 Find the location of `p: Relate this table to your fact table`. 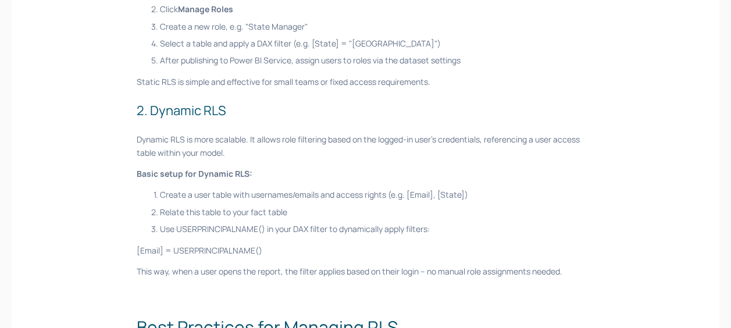

p: Relate this table to your fact table is located at coordinates (377, 212).